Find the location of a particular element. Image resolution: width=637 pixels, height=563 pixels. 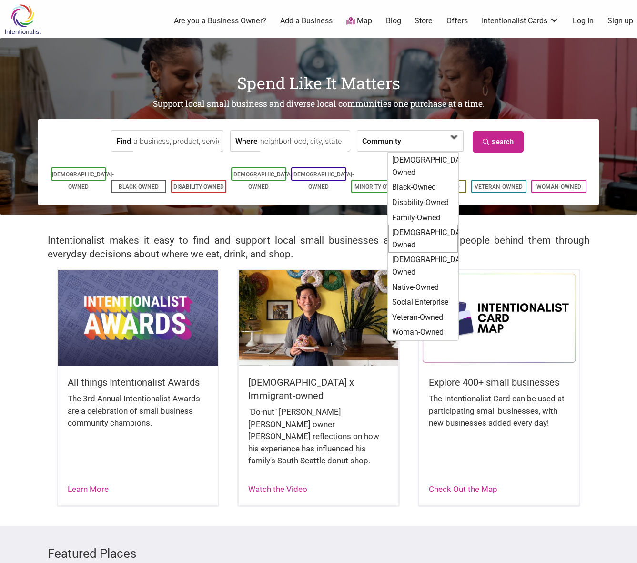

a: Add a Business is located at coordinates (306, 21).